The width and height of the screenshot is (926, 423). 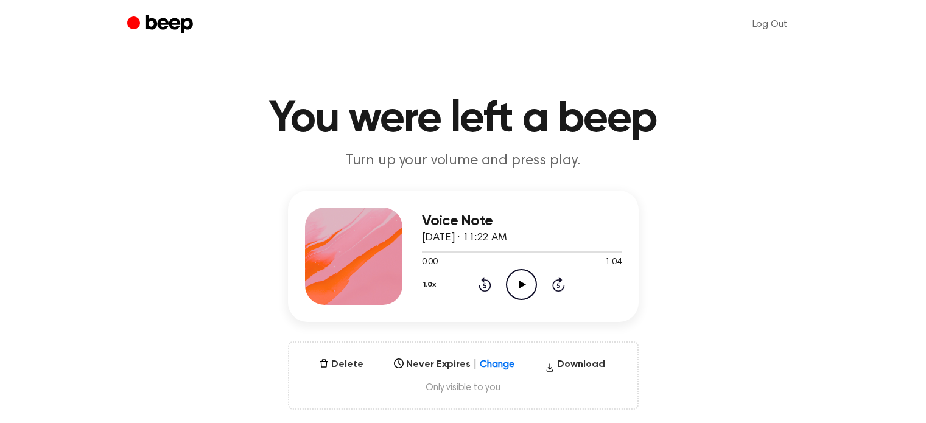 What do you see at coordinates (341, 365) in the screenshot?
I see `button: Delete` at bounding box center [341, 365].